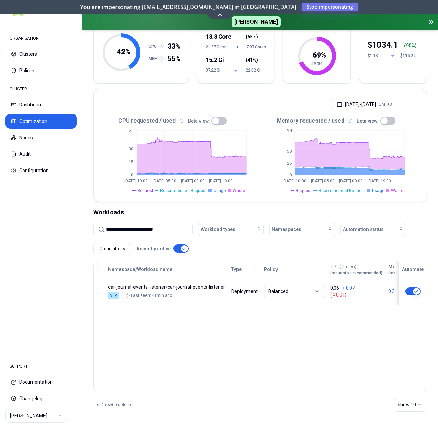  I want to click on button: CPU(Cores)(request vs recommended), so click(356, 269).